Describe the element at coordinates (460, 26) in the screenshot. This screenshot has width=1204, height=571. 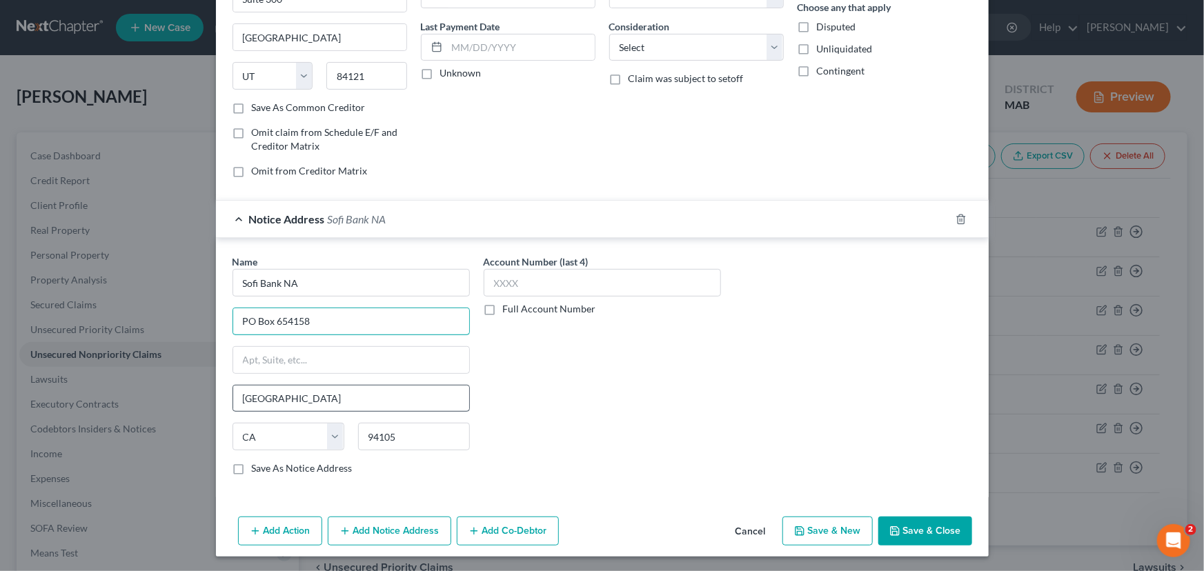
I see `label: Last Payment Date` at that location.